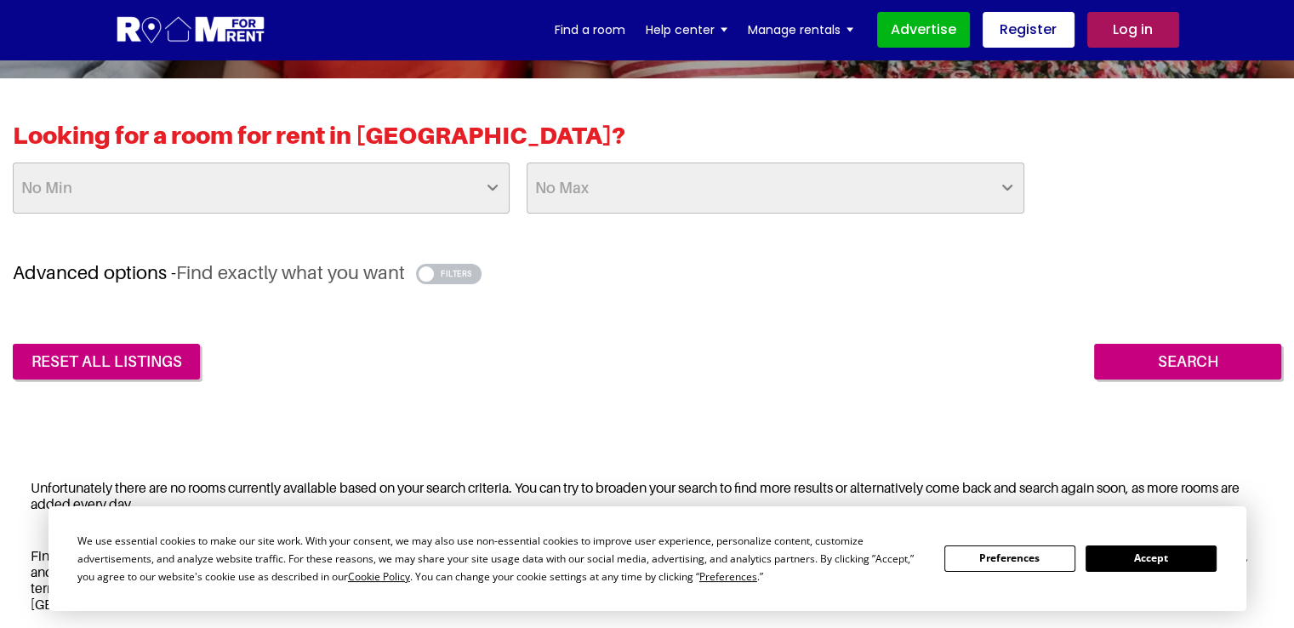 This screenshot has width=1294, height=628. Describe the element at coordinates (923, 30) in the screenshot. I see `a: Advertise` at that location.